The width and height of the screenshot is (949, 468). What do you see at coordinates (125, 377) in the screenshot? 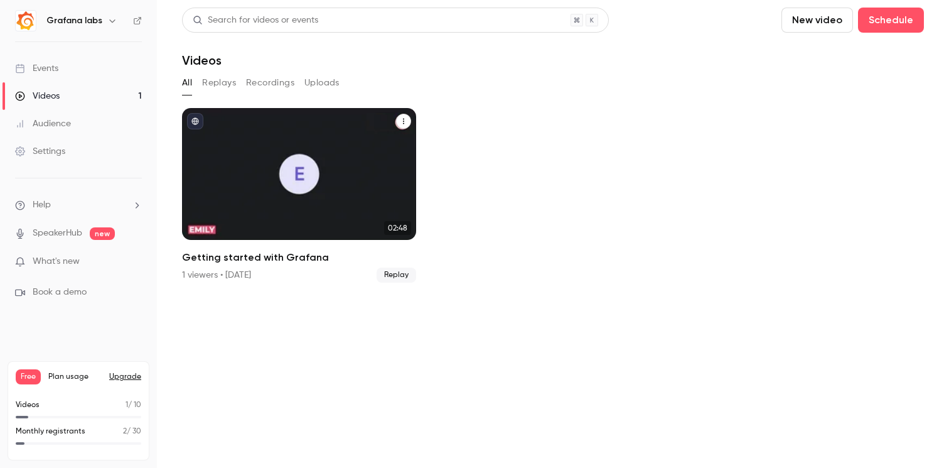
I see `button: Upgrade` at bounding box center [125, 377].